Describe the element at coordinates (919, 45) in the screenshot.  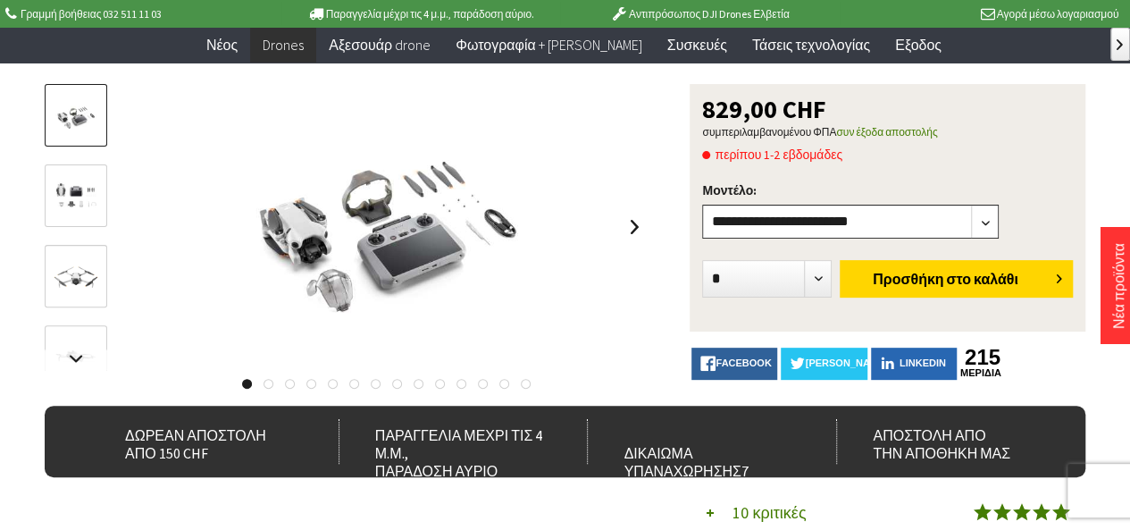
I see `a: Εξοδος` at that location.